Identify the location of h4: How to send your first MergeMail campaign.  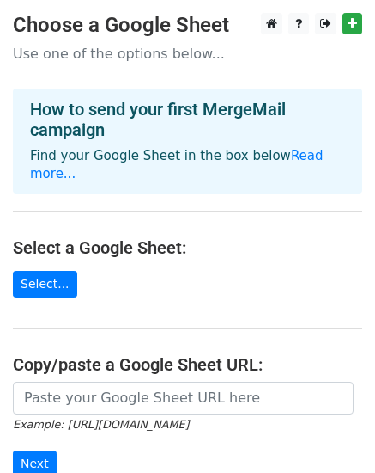
(187, 119).